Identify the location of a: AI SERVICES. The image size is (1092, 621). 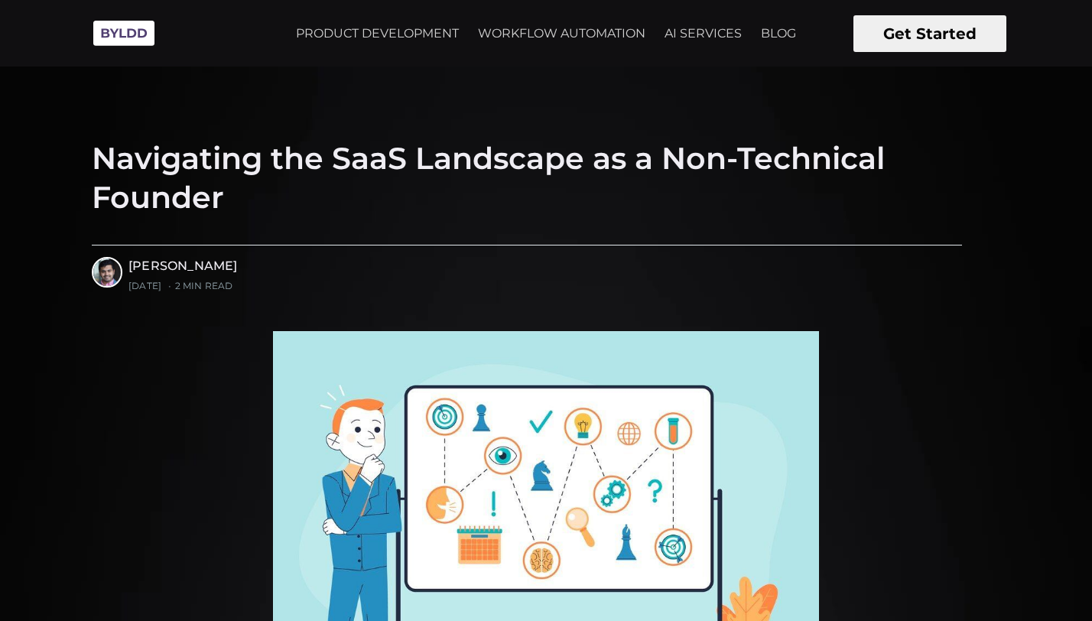
(702, 34).